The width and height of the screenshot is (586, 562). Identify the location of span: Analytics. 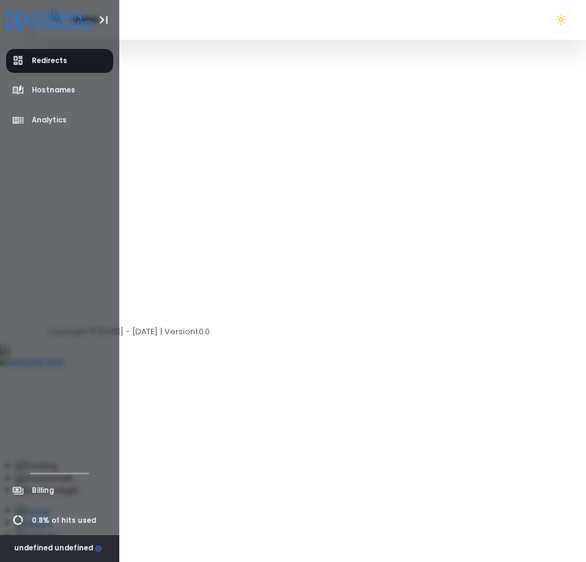
(49, 120).